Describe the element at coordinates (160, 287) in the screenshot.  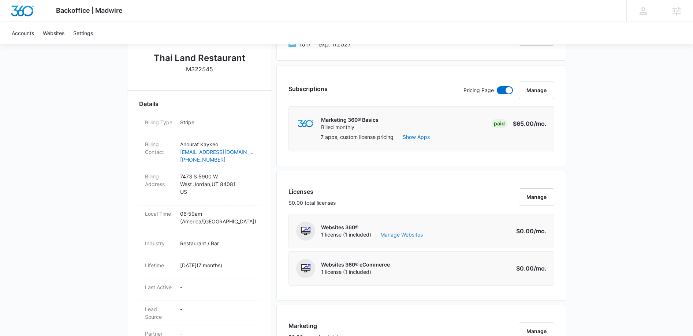
I see `dt: Last Active` at that location.